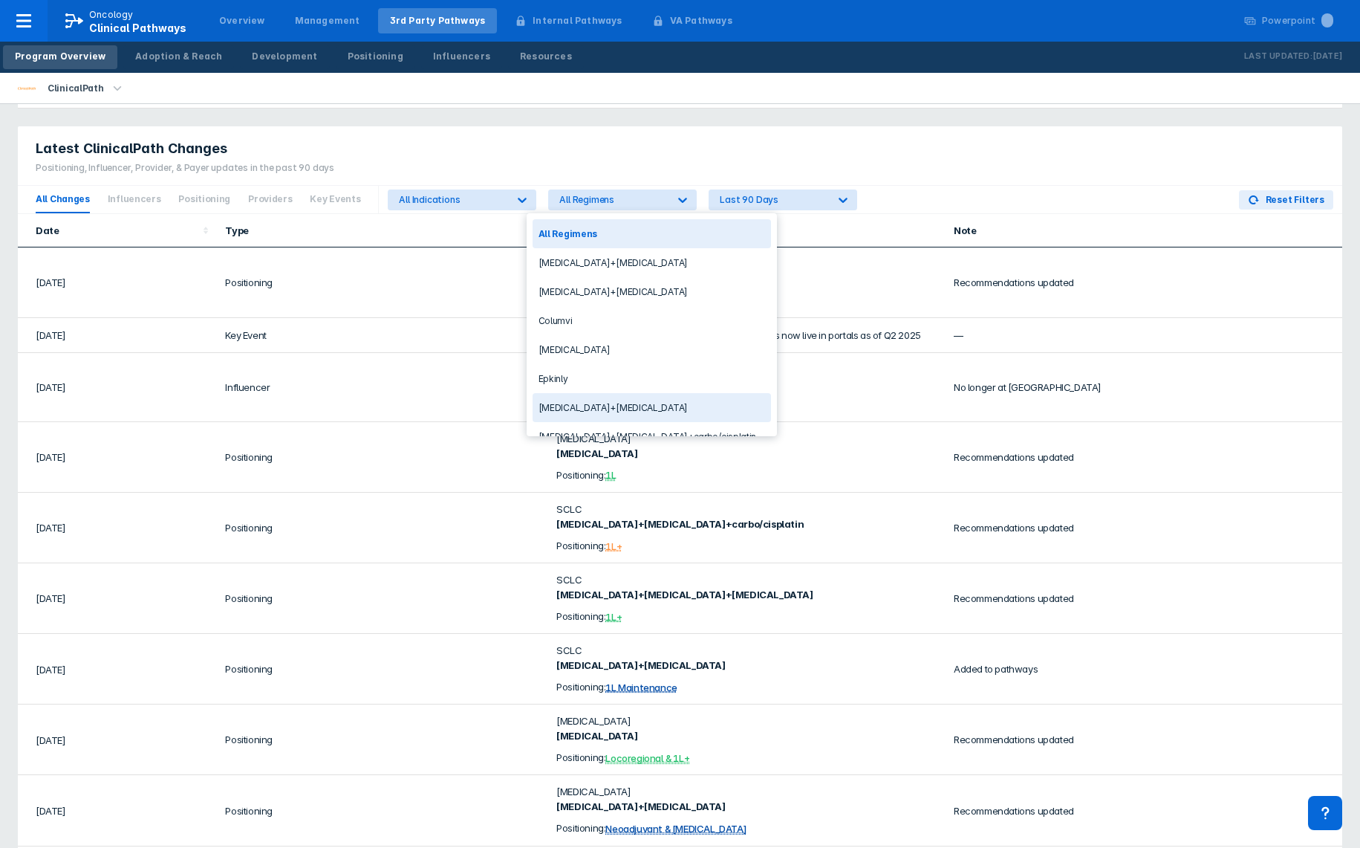  I want to click on span: Reset Filters, so click(1295, 200).